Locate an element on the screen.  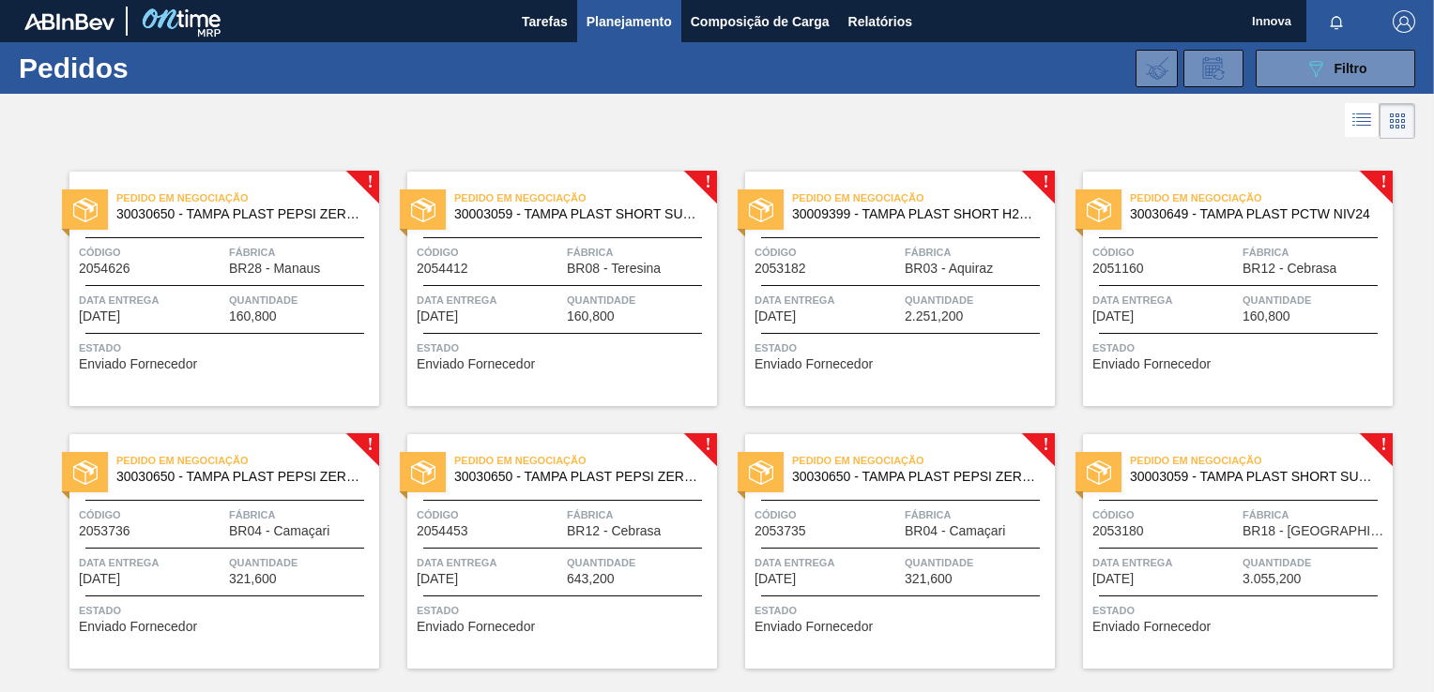
span: Relatórios is located at coordinates (880, 22).